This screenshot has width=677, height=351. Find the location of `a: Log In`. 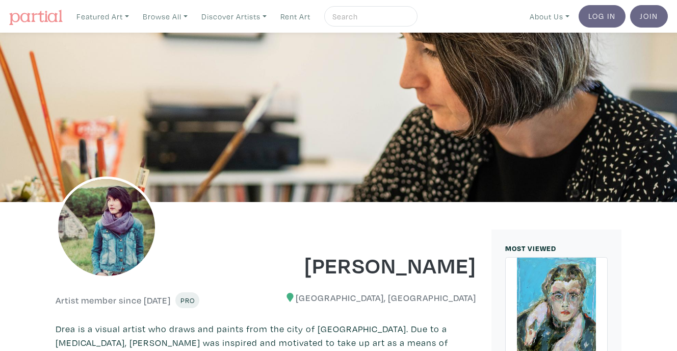

a: Log In is located at coordinates (602, 16).